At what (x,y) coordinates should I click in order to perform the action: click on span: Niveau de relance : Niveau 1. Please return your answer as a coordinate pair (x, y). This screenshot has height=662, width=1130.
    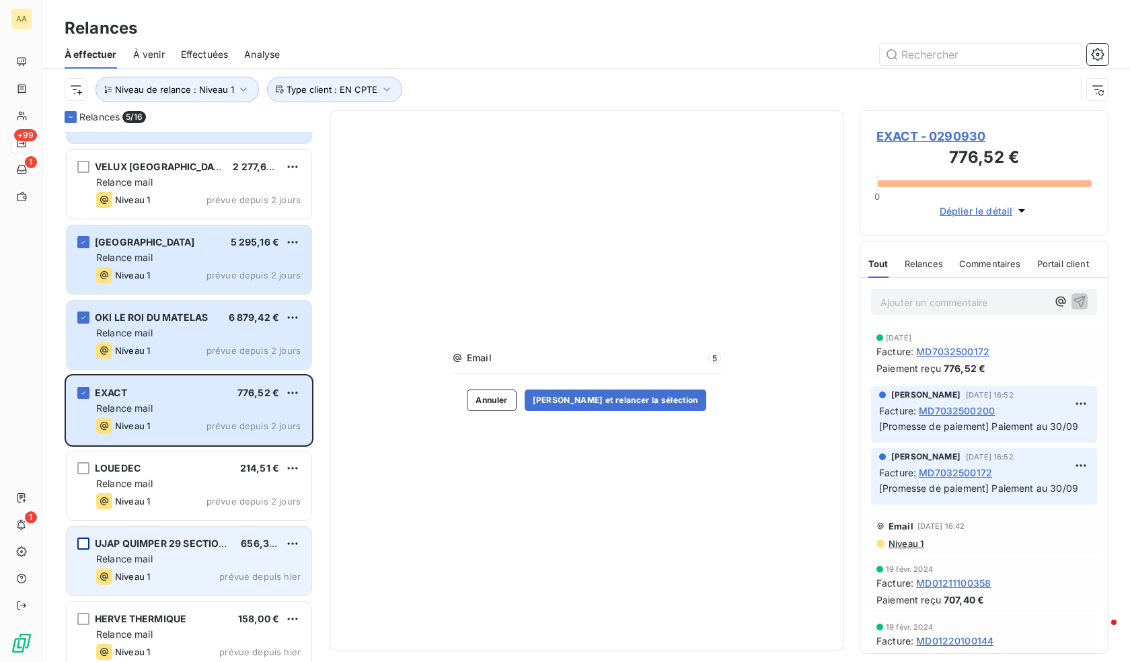
    Looking at the image, I should click on (174, 89).